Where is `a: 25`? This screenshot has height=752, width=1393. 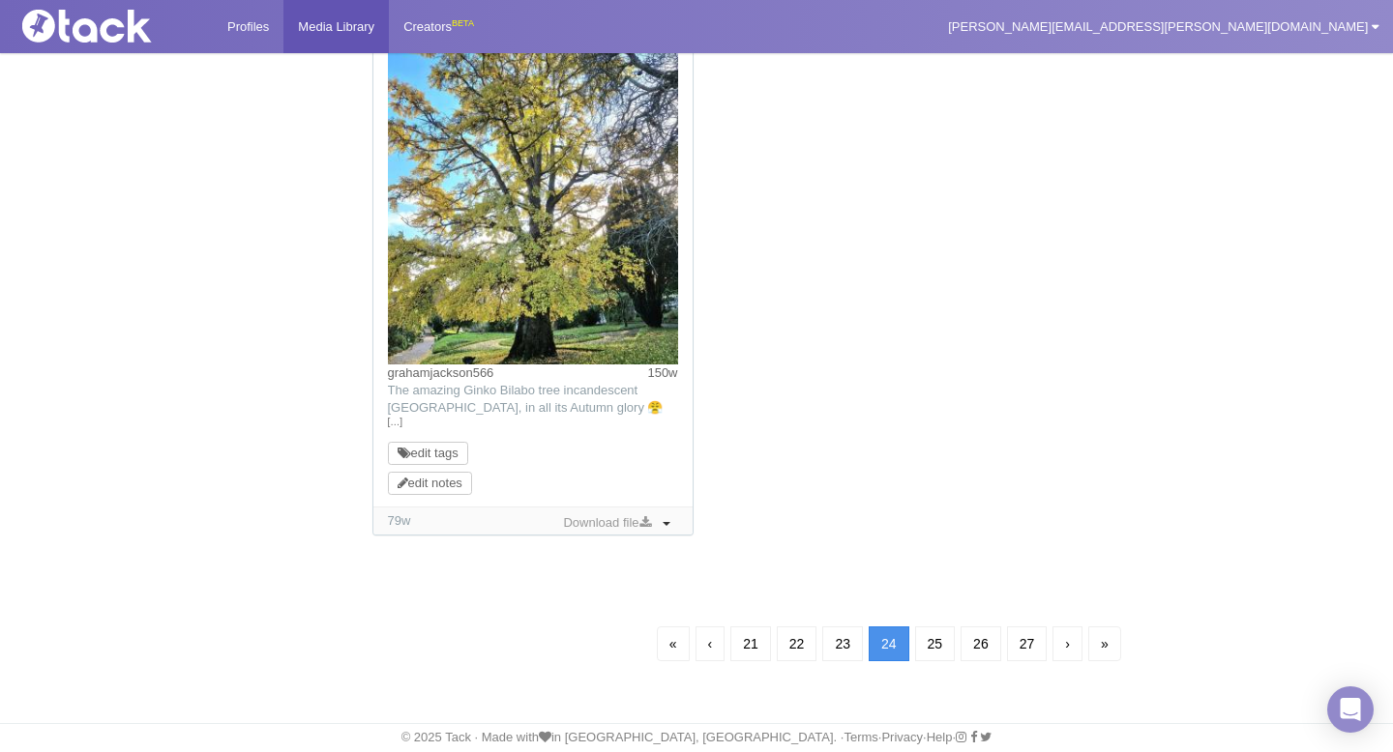
a: 25 is located at coordinates (935, 644).